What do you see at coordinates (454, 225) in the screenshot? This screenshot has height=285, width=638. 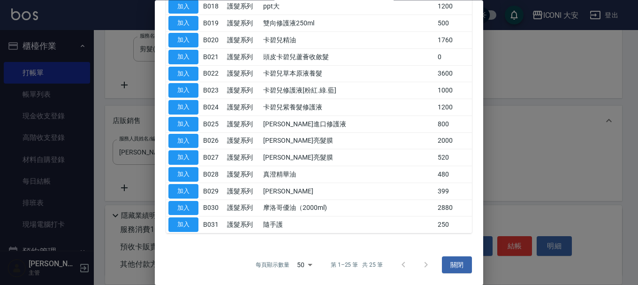 I see `td: 250` at bounding box center [454, 225].